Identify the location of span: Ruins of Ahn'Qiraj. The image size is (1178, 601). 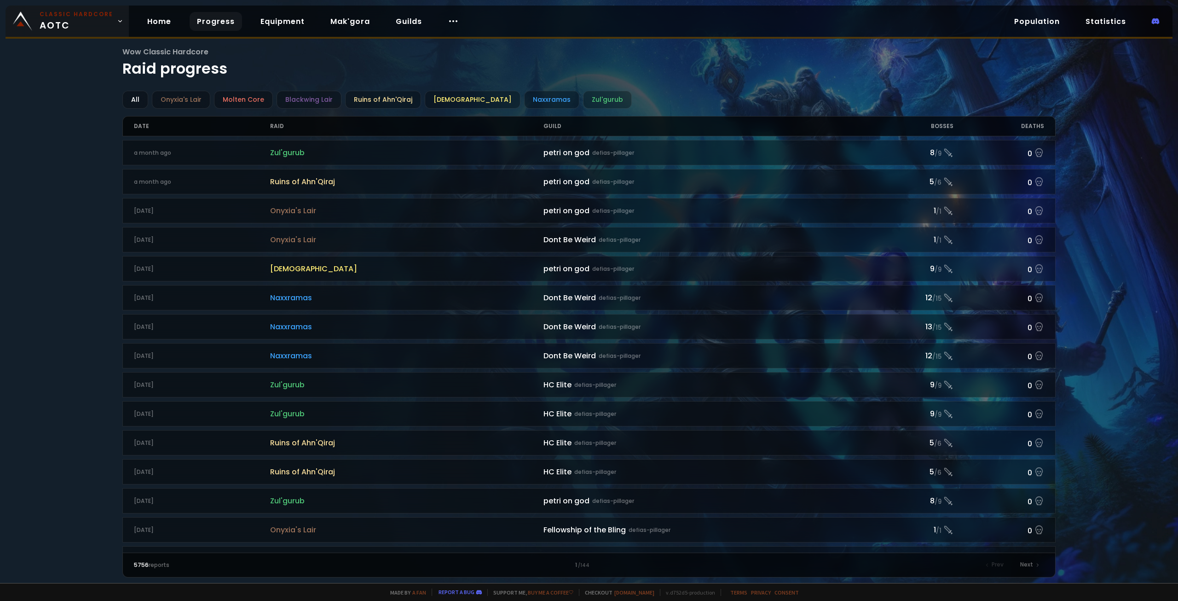
(407, 471).